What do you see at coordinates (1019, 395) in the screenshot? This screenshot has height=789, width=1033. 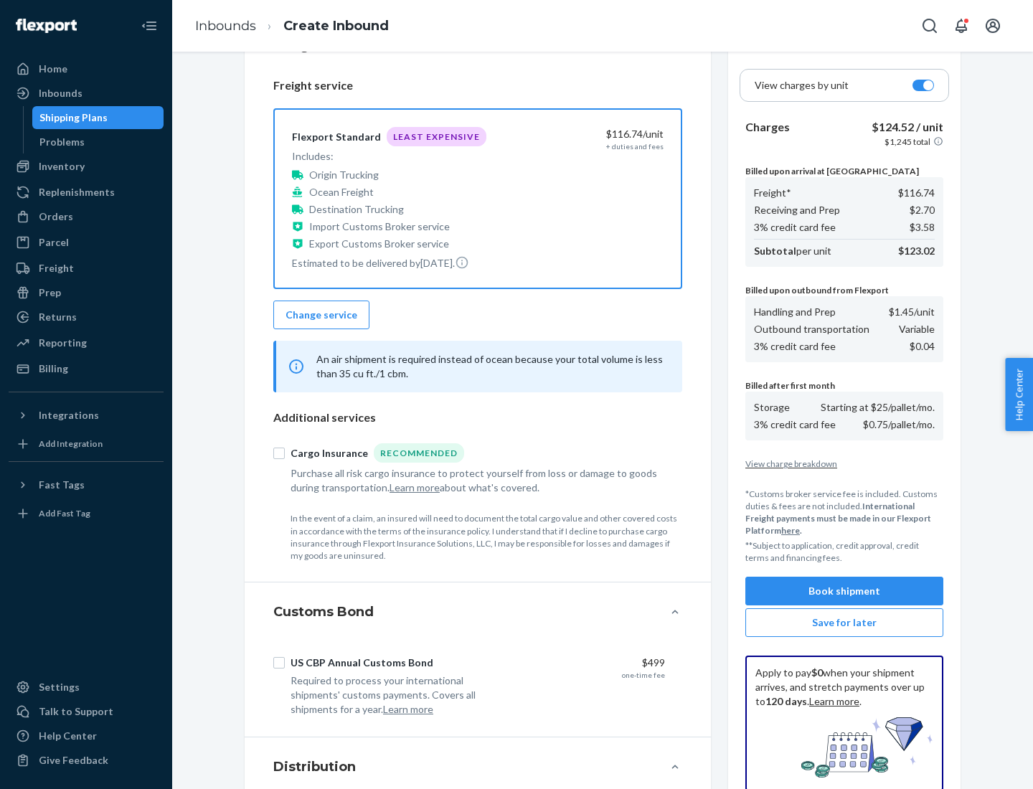 I see `span: Help Center` at bounding box center [1019, 395].